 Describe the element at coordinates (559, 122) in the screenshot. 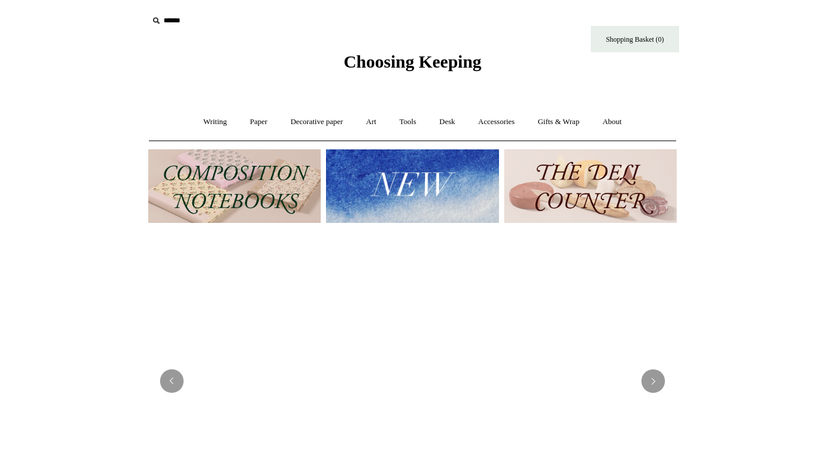

I see `a: Gifts & Wrap` at that location.